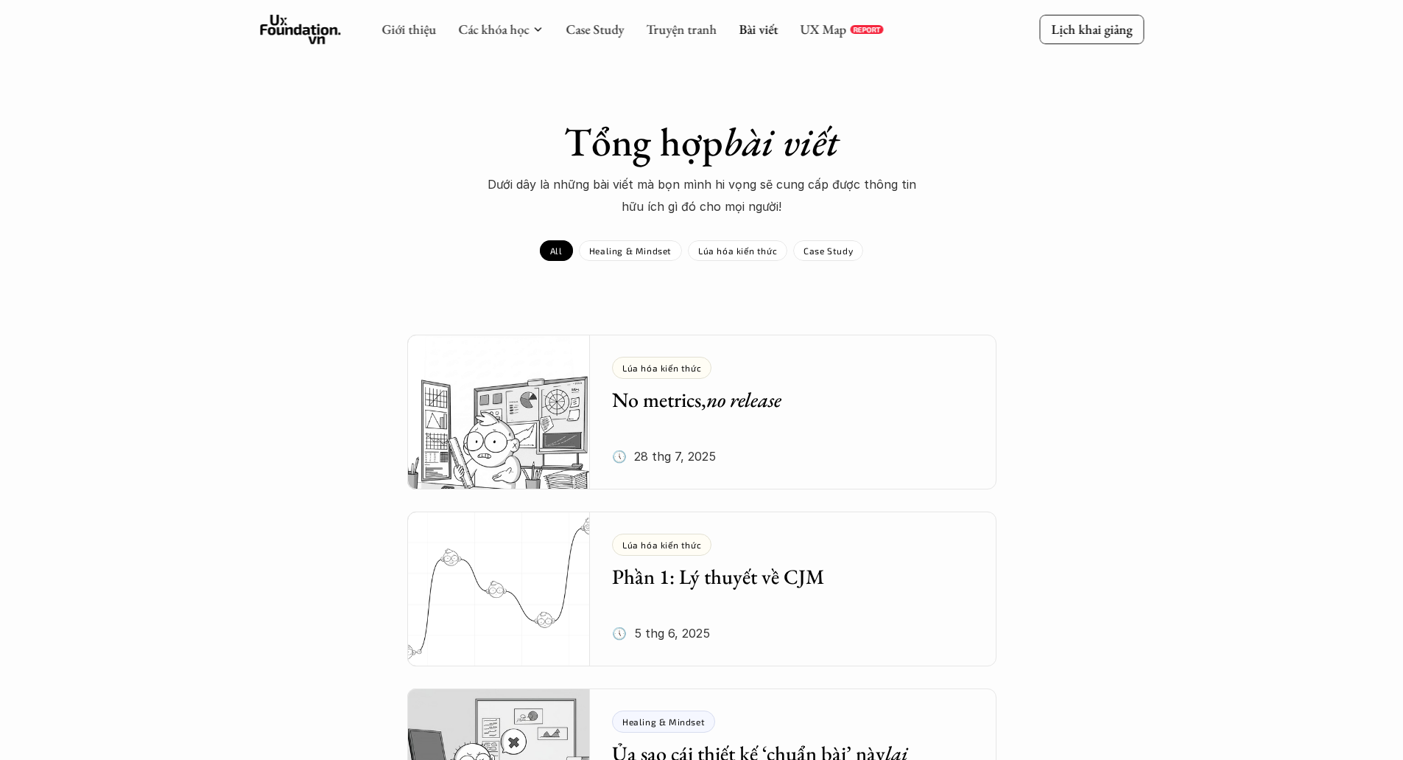  What do you see at coordinates (702, 195) in the screenshot?
I see `p: Dưới dây là những bài viết mà bọn mình hi vọng sẽ cung cấp được thông tin hữu ích gì đó cho mọi n...` at bounding box center [702, 195].